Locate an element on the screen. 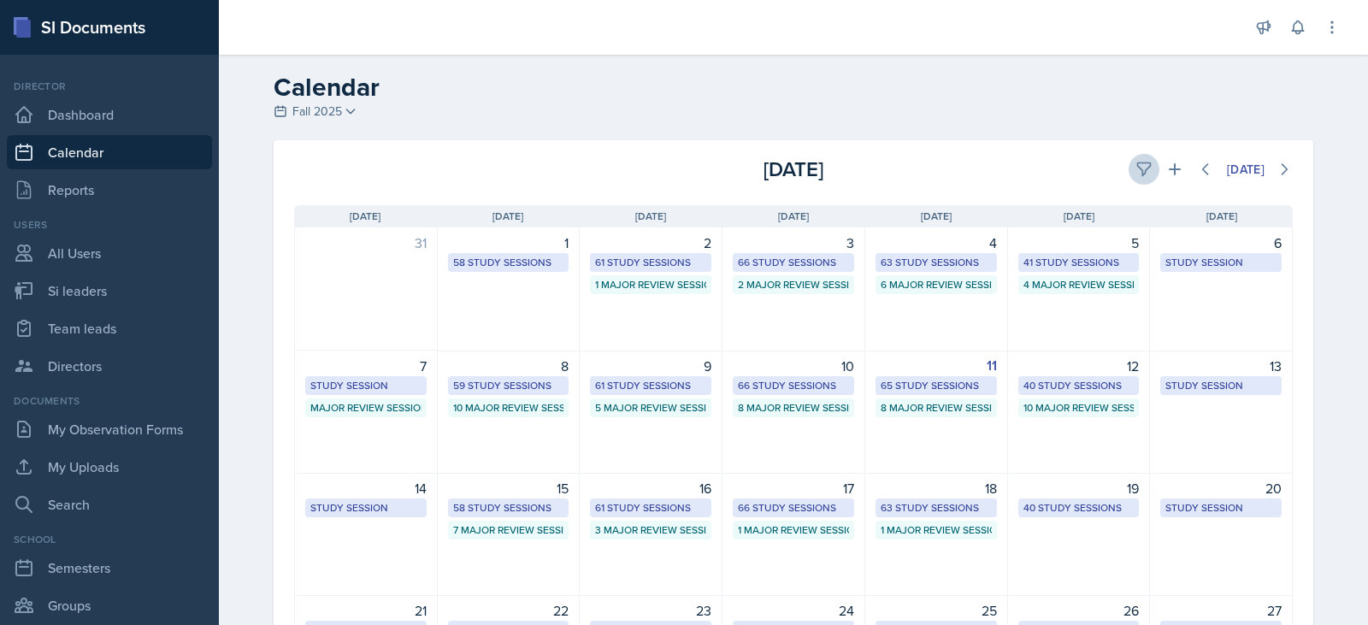 This screenshot has width=1368, height=625. div: 3 is located at coordinates (793, 243).